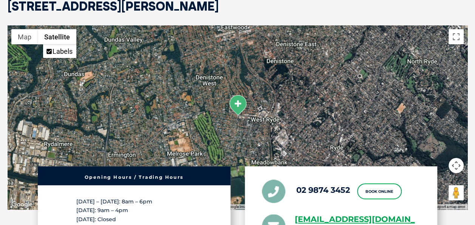 Image resolution: width=475 pixels, height=225 pixels. I want to click on a: 02 9874 3452, so click(323, 189).